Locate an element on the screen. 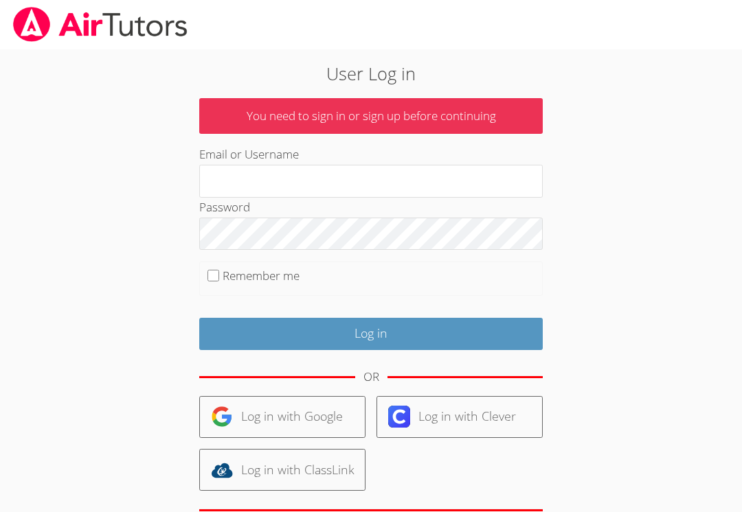 Image resolution: width=742 pixels, height=512 pixels. input: Log in is located at coordinates (371, 334).